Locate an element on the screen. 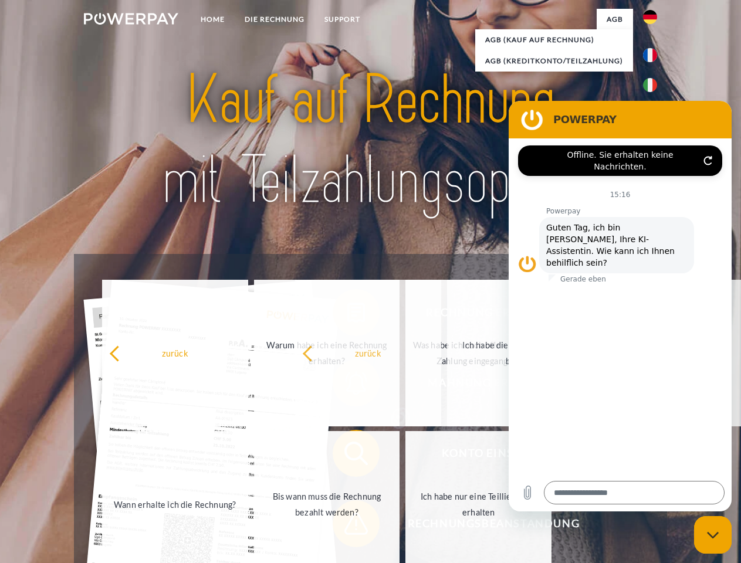  button: Verbindung aktualisieren is located at coordinates (199, 60).